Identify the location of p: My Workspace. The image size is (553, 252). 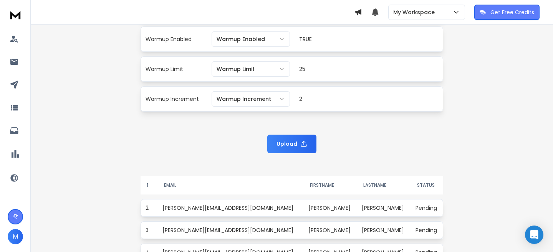
(416, 12).